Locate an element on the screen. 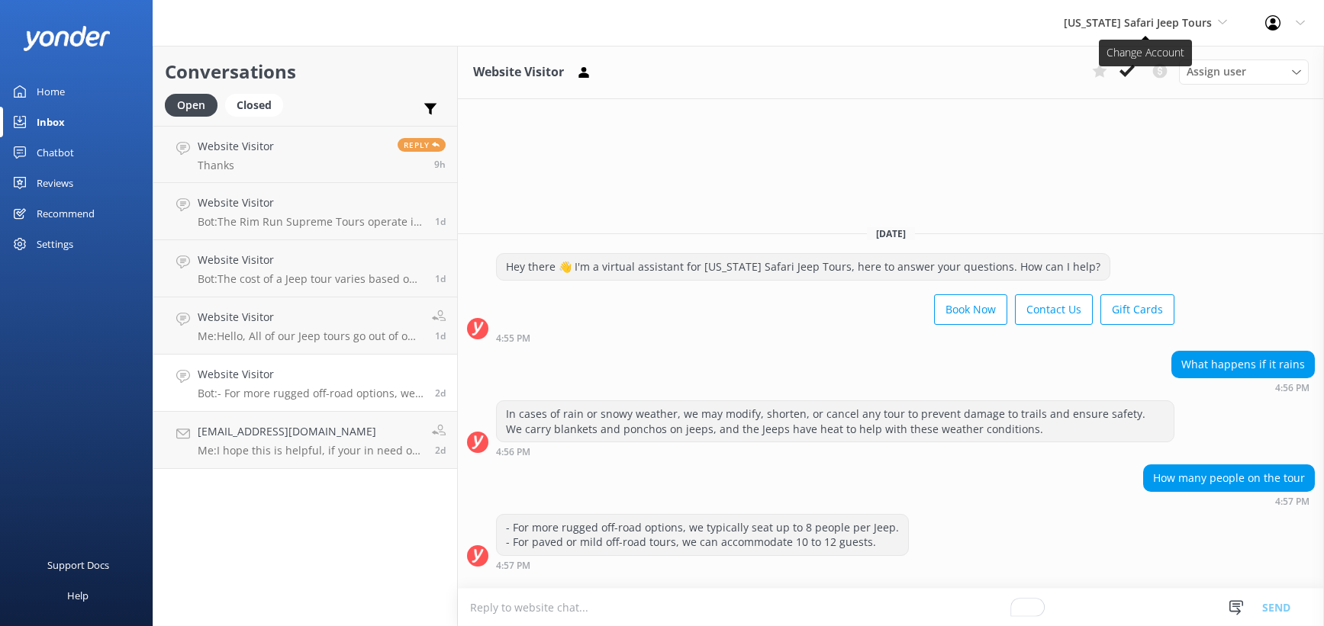 This screenshot has width=1324, height=626. div: Assign User is located at coordinates (1244, 72).